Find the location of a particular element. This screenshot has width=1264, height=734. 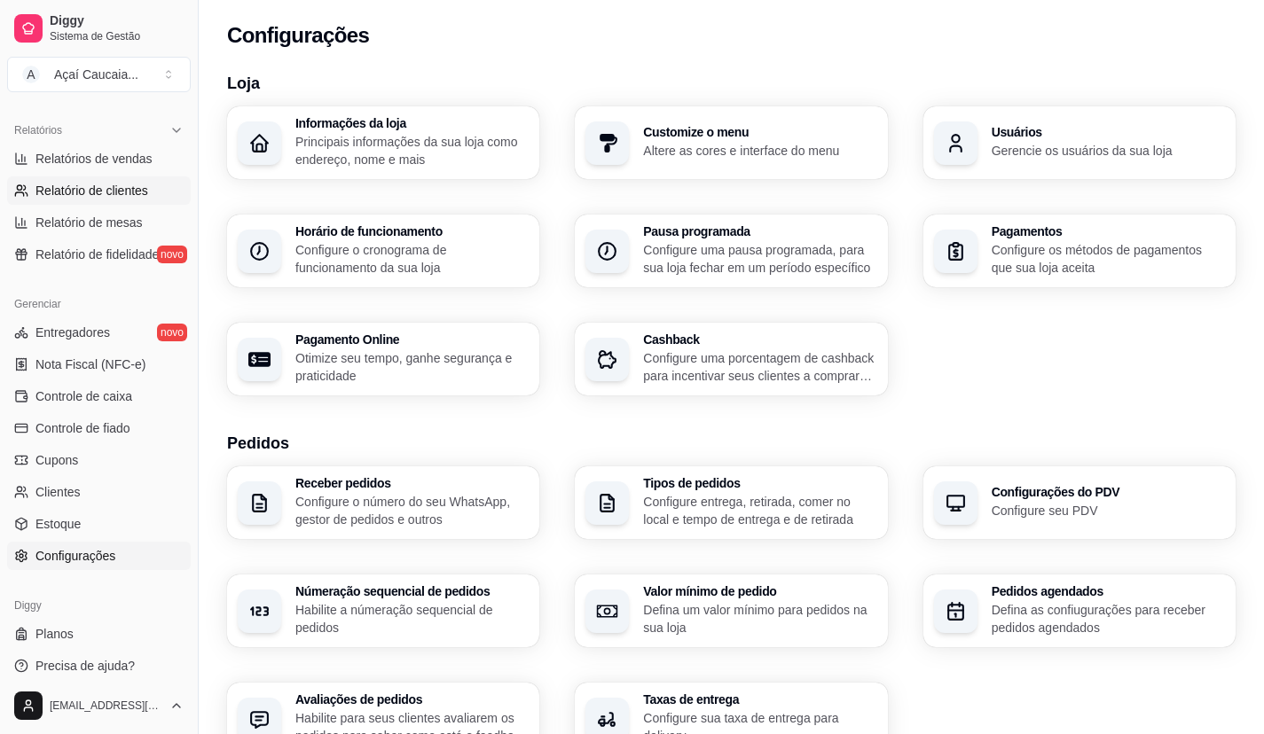

span: Relatório de fidelidade is located at coordinates (97, 255).